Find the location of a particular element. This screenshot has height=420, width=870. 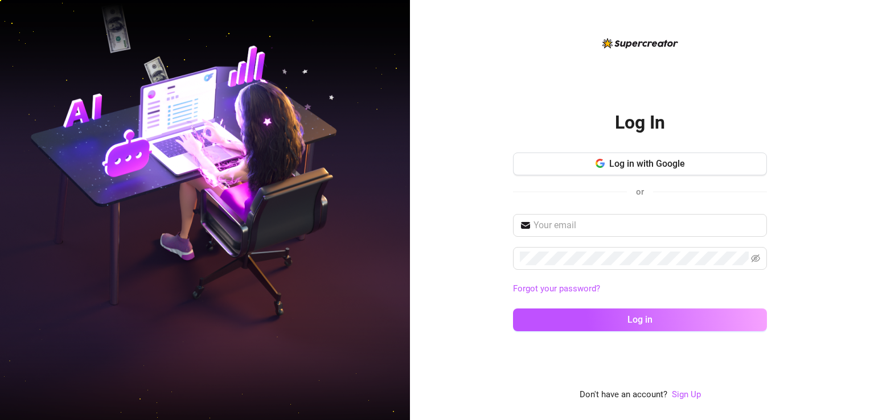

span: Log in with Google is located at coordinates (647, 163).